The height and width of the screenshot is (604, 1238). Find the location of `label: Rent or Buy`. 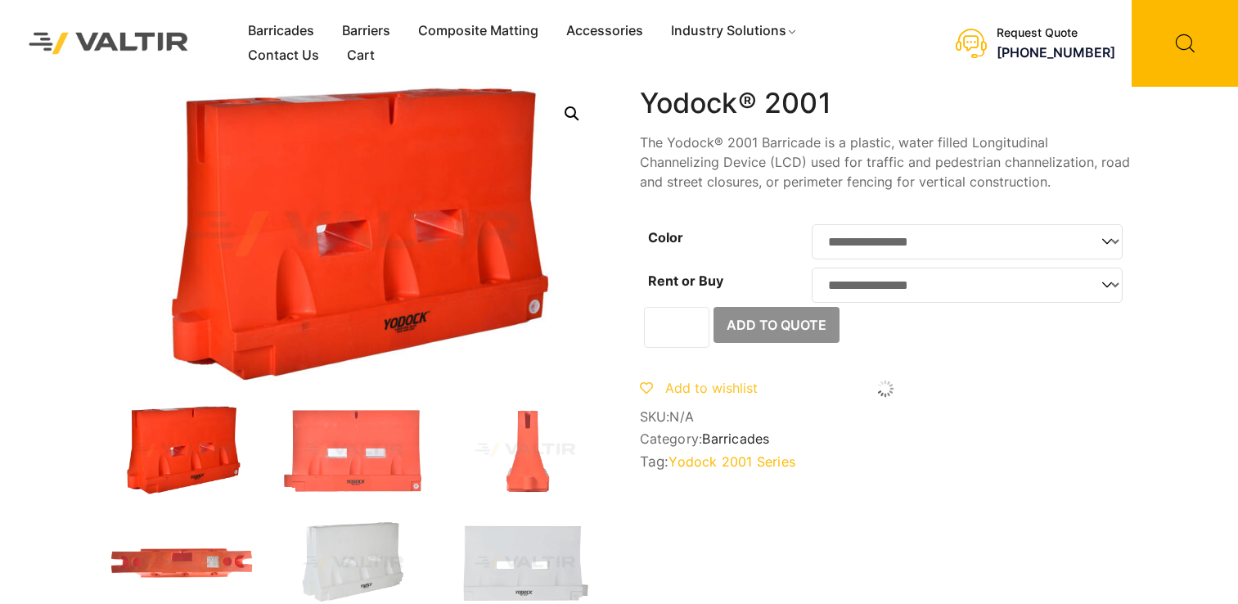

label: Rent or Buy is located at coordinates (686, 281).